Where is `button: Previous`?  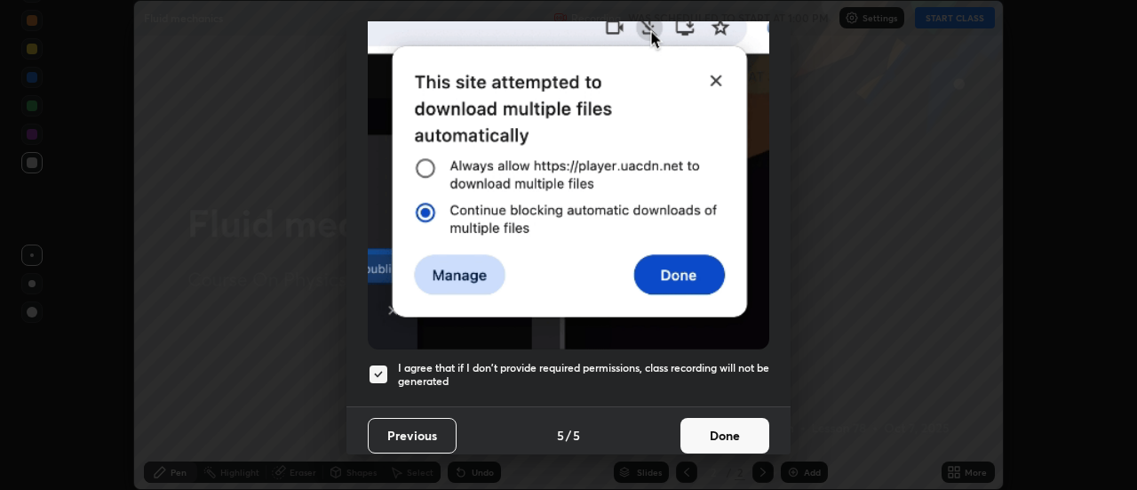
button: Previous is located at coordinates (412, 435).